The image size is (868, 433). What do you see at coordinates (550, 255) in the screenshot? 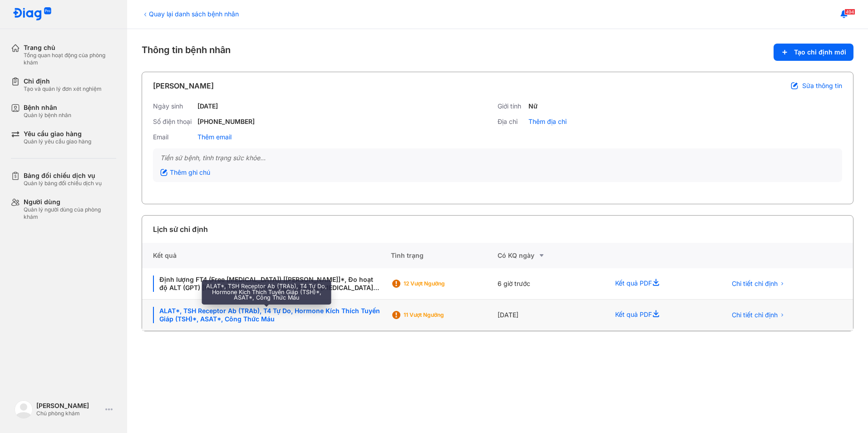
I see `div: Có KQ ngày` at bounding box center [550, 255].